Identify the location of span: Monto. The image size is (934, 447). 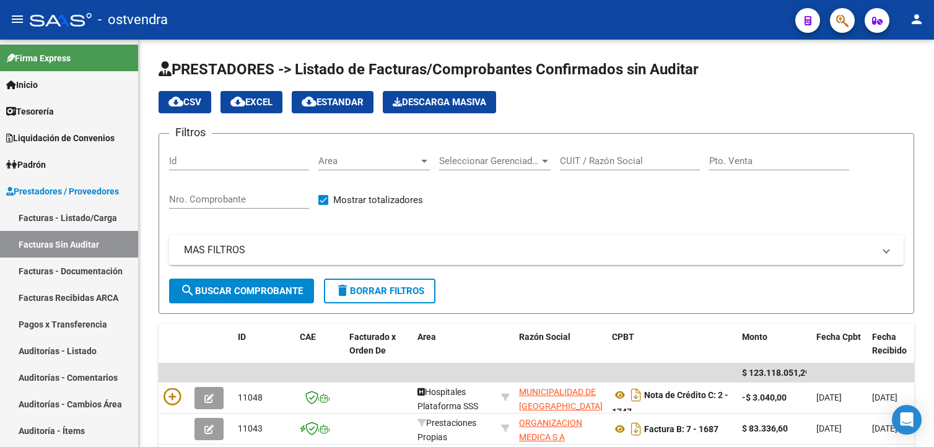
(754, 337).